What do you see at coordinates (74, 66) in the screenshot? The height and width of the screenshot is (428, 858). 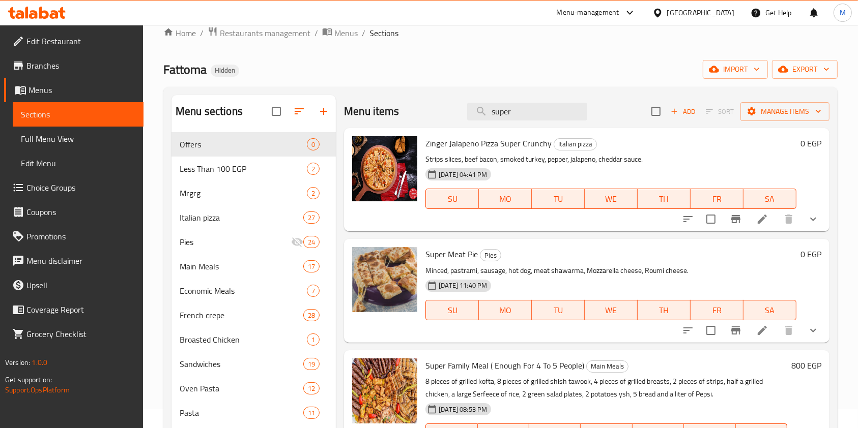 I see `a: Branches` at bounding box center [74, 66].